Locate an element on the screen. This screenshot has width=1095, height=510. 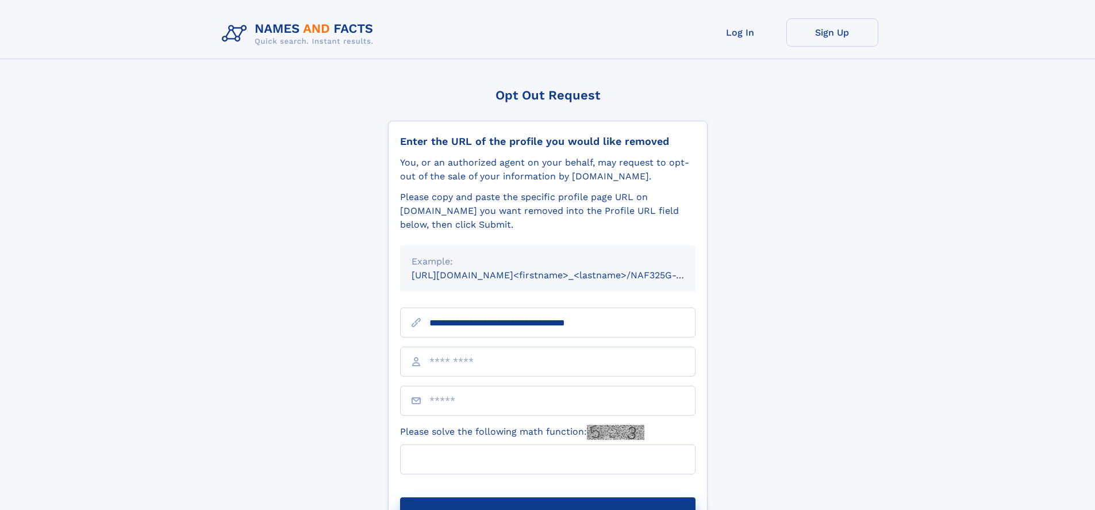
div: You, or an authorized agent on your behalf, may request to opt-out of the sale of your informatio... is located at coordinates (548, 170).